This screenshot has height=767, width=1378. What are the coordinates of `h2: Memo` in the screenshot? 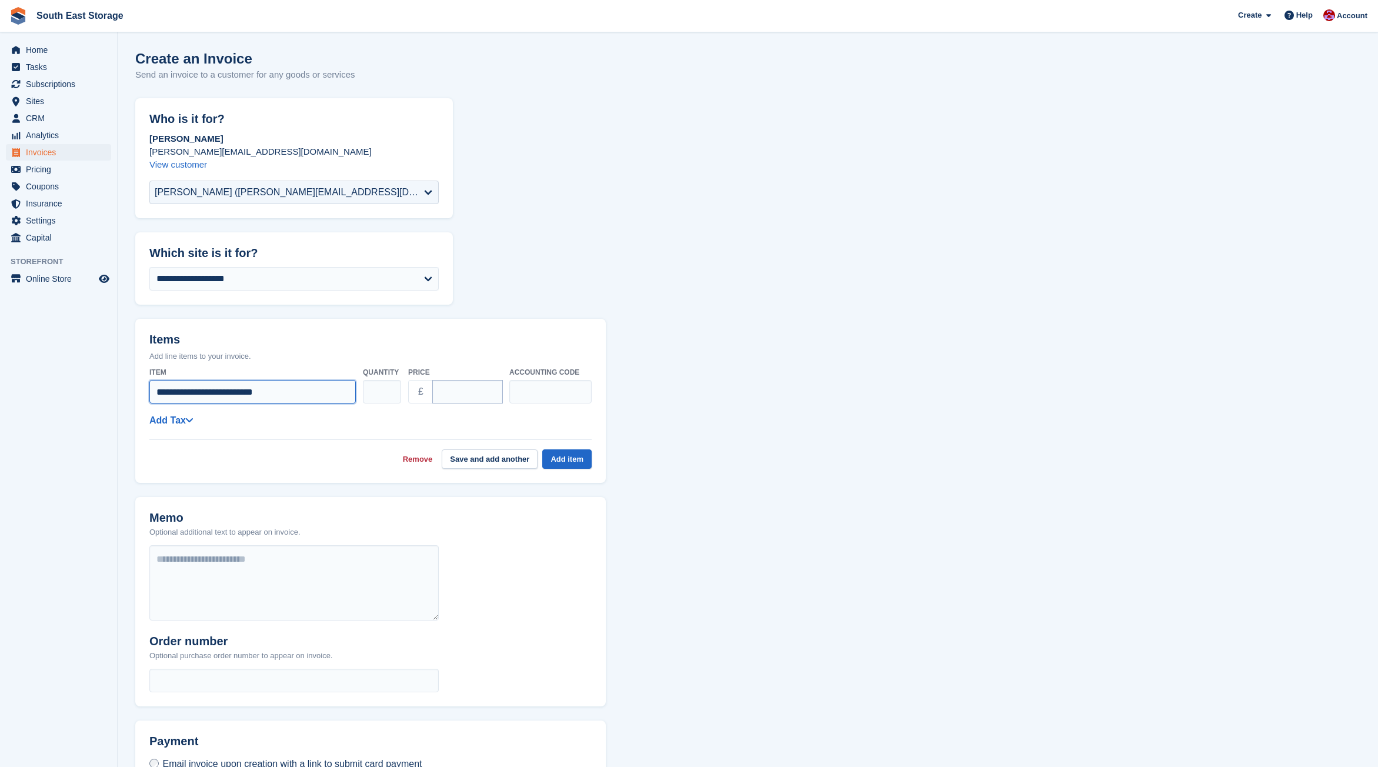 It's located at (225, 518).